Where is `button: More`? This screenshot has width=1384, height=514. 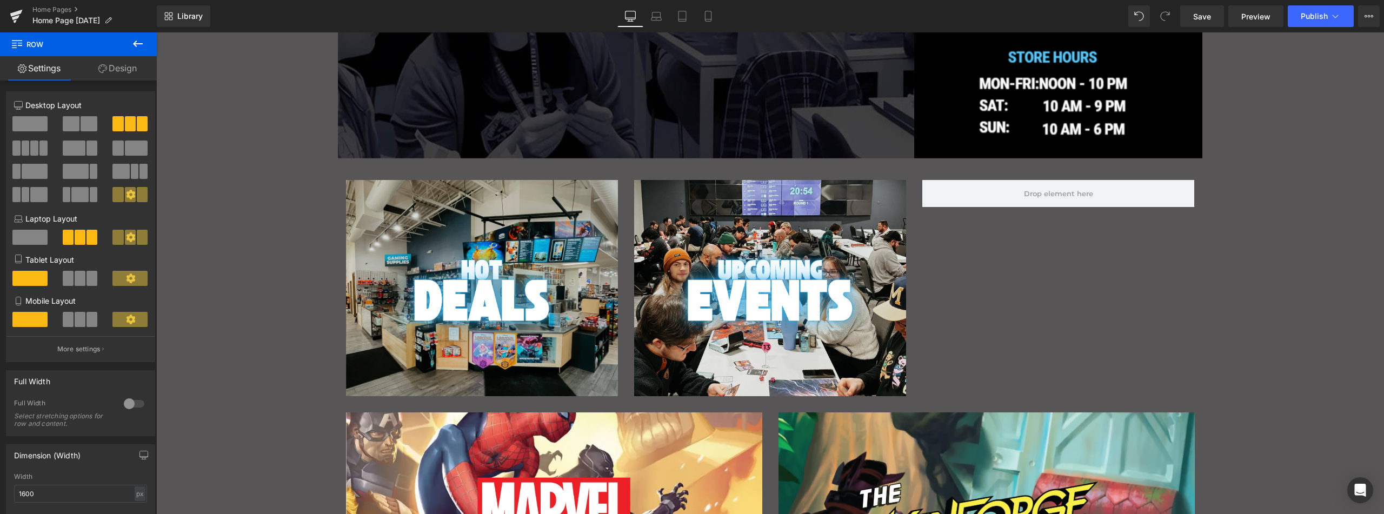
button: More is located at coordinates (1369, 16).